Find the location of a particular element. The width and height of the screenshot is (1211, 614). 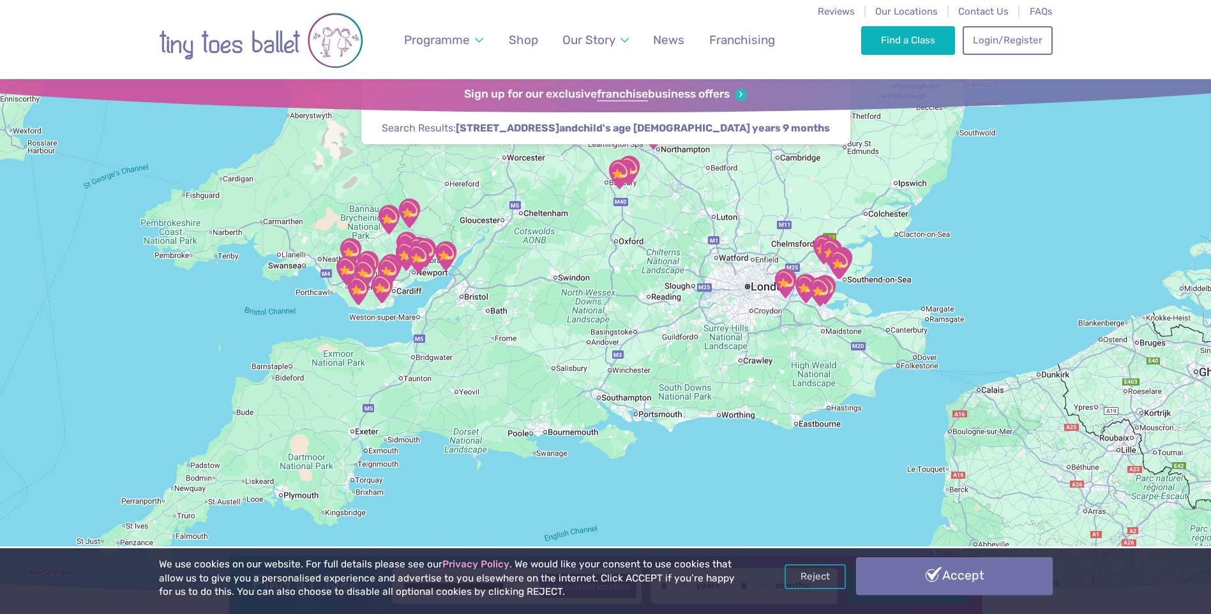

div: 1Gym Newport is located at coordinates (418, 258).